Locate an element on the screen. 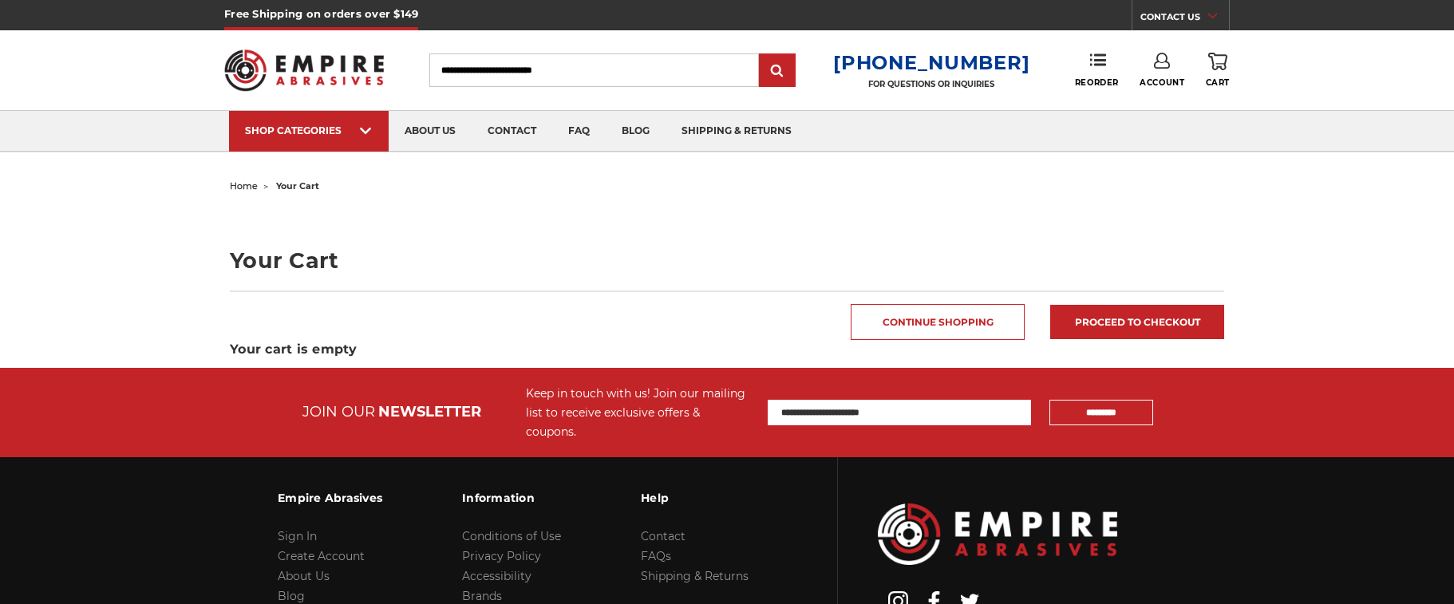  span: Account is located at coordinates (1162, 82).